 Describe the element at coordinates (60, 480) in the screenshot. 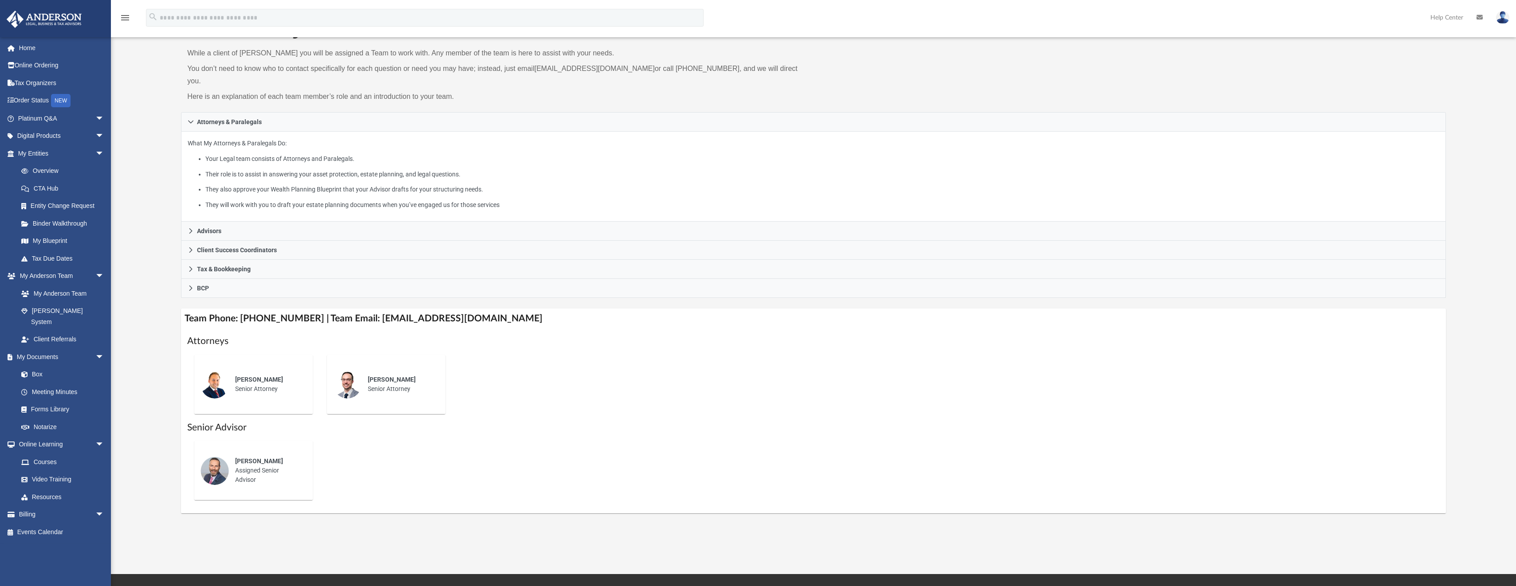

I see `a: Video Training` at that location.